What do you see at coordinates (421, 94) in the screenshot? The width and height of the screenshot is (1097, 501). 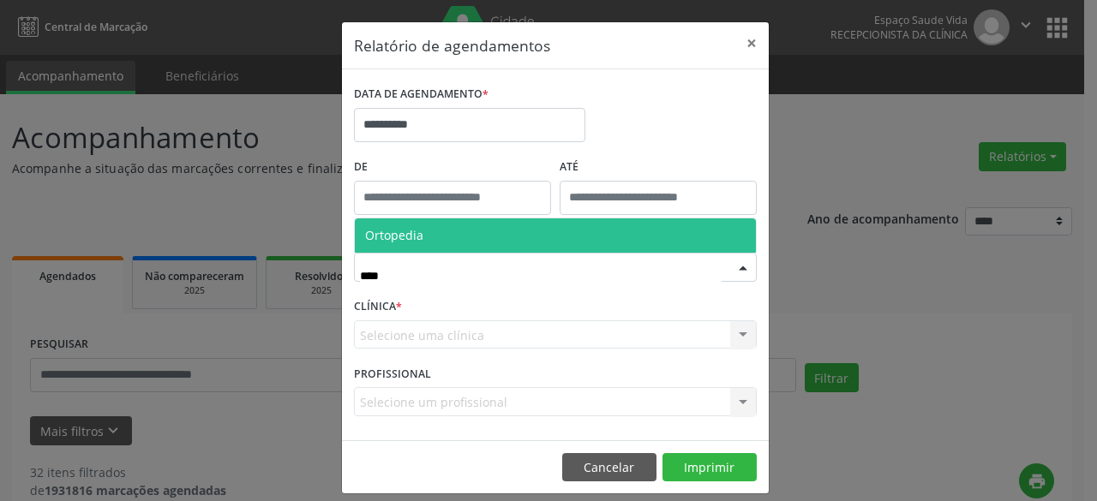 I see `label: DATA DE AGENDAMENTO` at bounding box center [421, 94].